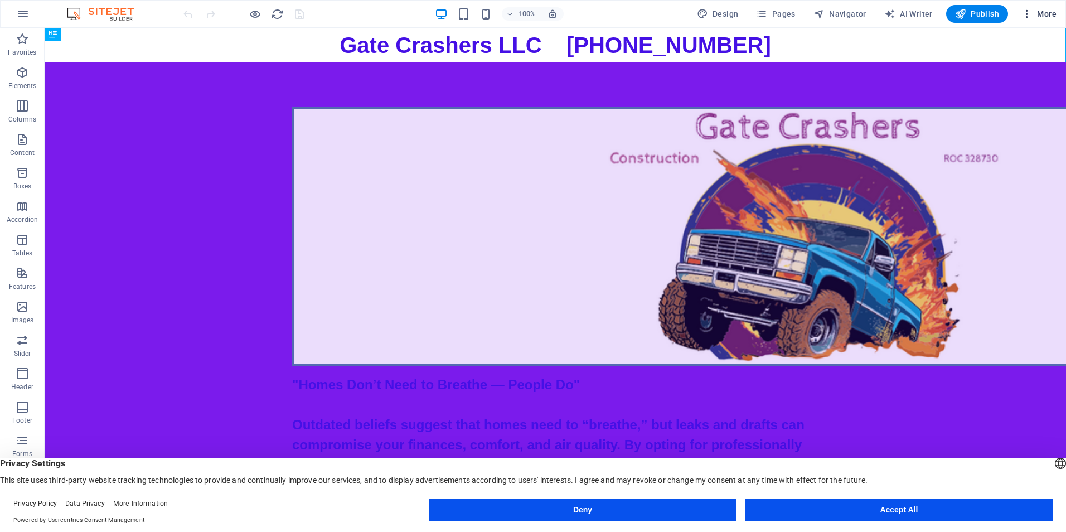  What do you see at coordinates (528, 14) in the screenshot?
I see `h6: 100%` at bounding box center [528, 14].